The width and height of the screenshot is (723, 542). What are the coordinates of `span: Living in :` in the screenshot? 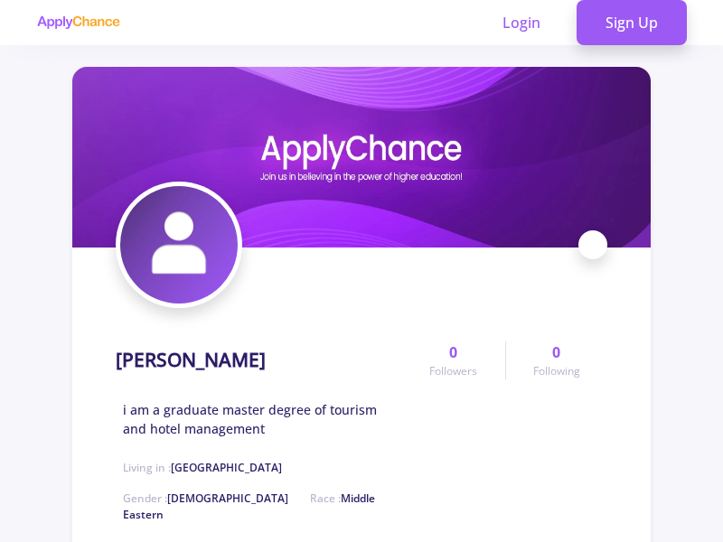 It's located at (202, 467).